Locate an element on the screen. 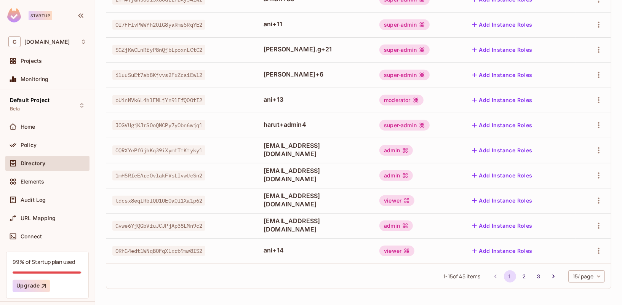 The width and height of the screenshot is (622, 305). span: C is located at coordinates (14, 42).